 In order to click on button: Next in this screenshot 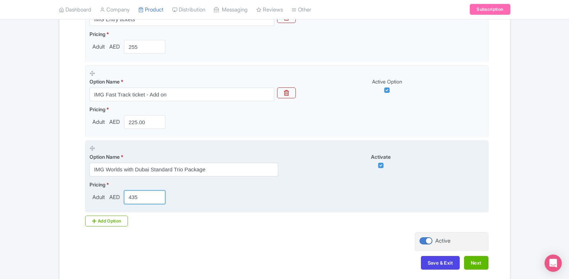, I will do `click(476, 262)`.